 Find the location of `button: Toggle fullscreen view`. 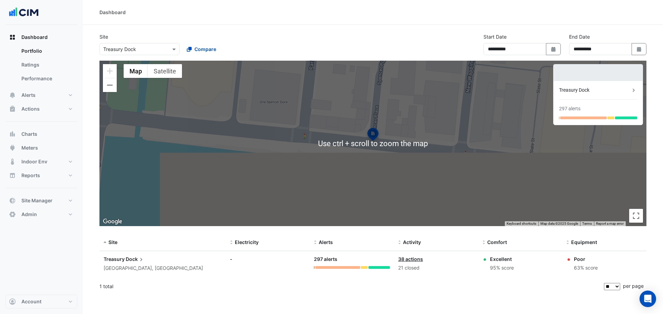

button: Toggle fullscreen view is located at coordinates (636, 216).